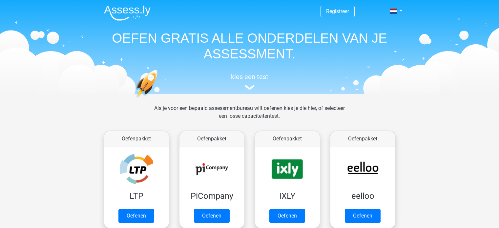 The height and width of the screenshot is (228, 499). Describe the element at coordinates (159, 99) in the screenshot. I see `img: oefenen` at that location.